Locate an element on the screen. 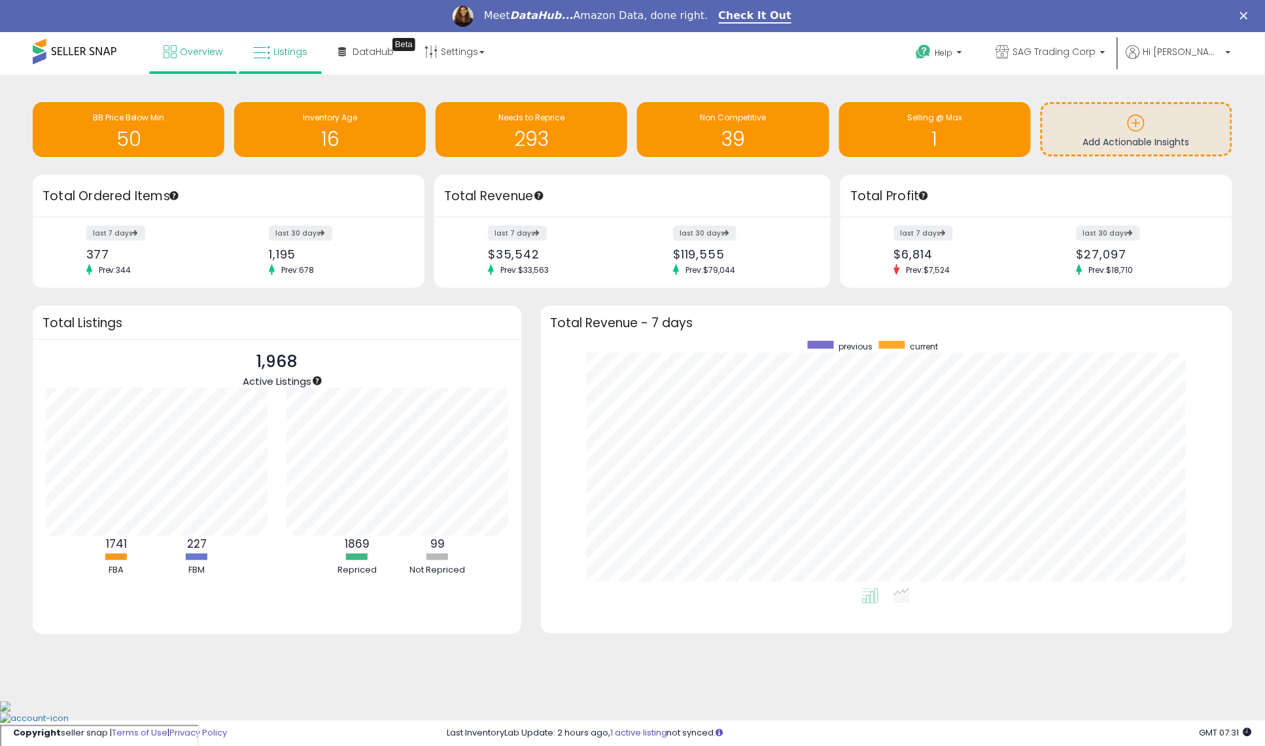  img: Profile image for Georgie is located at coordinates (463, 16).